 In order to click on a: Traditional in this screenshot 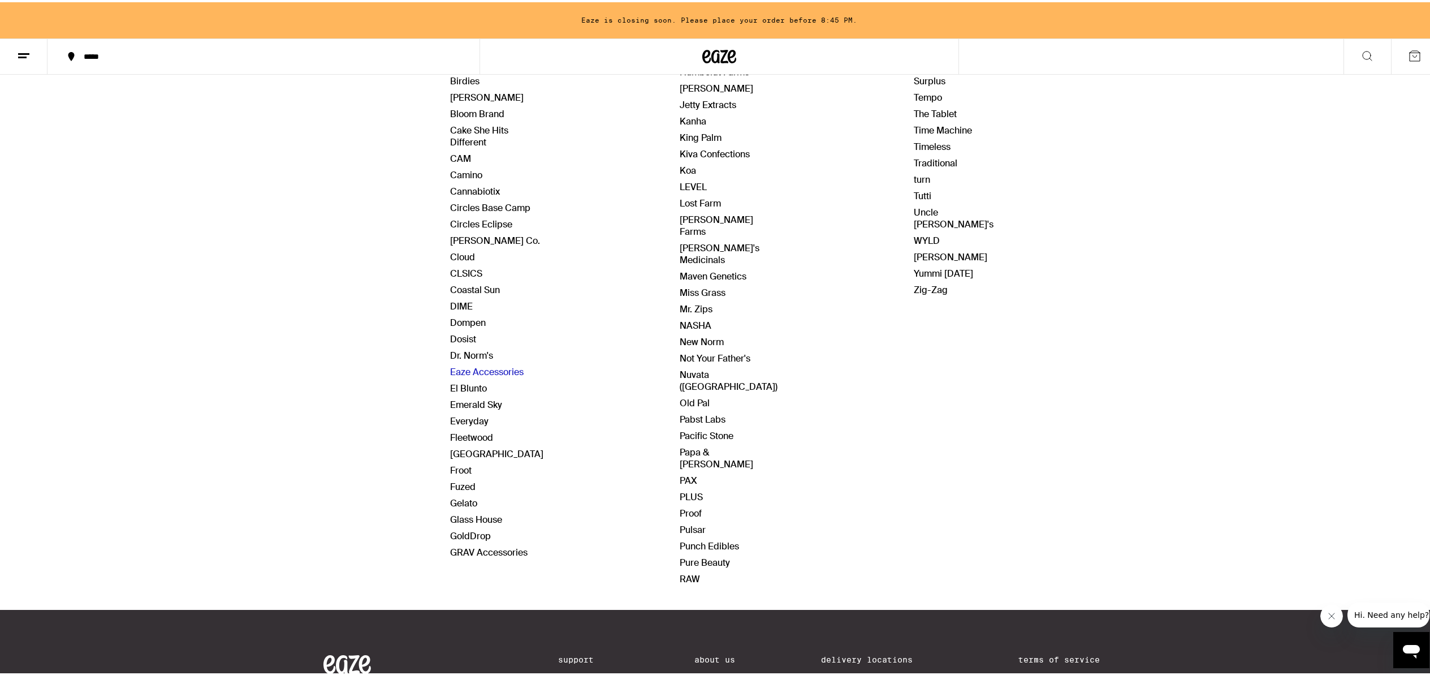, I will do `click(935, 161)`.